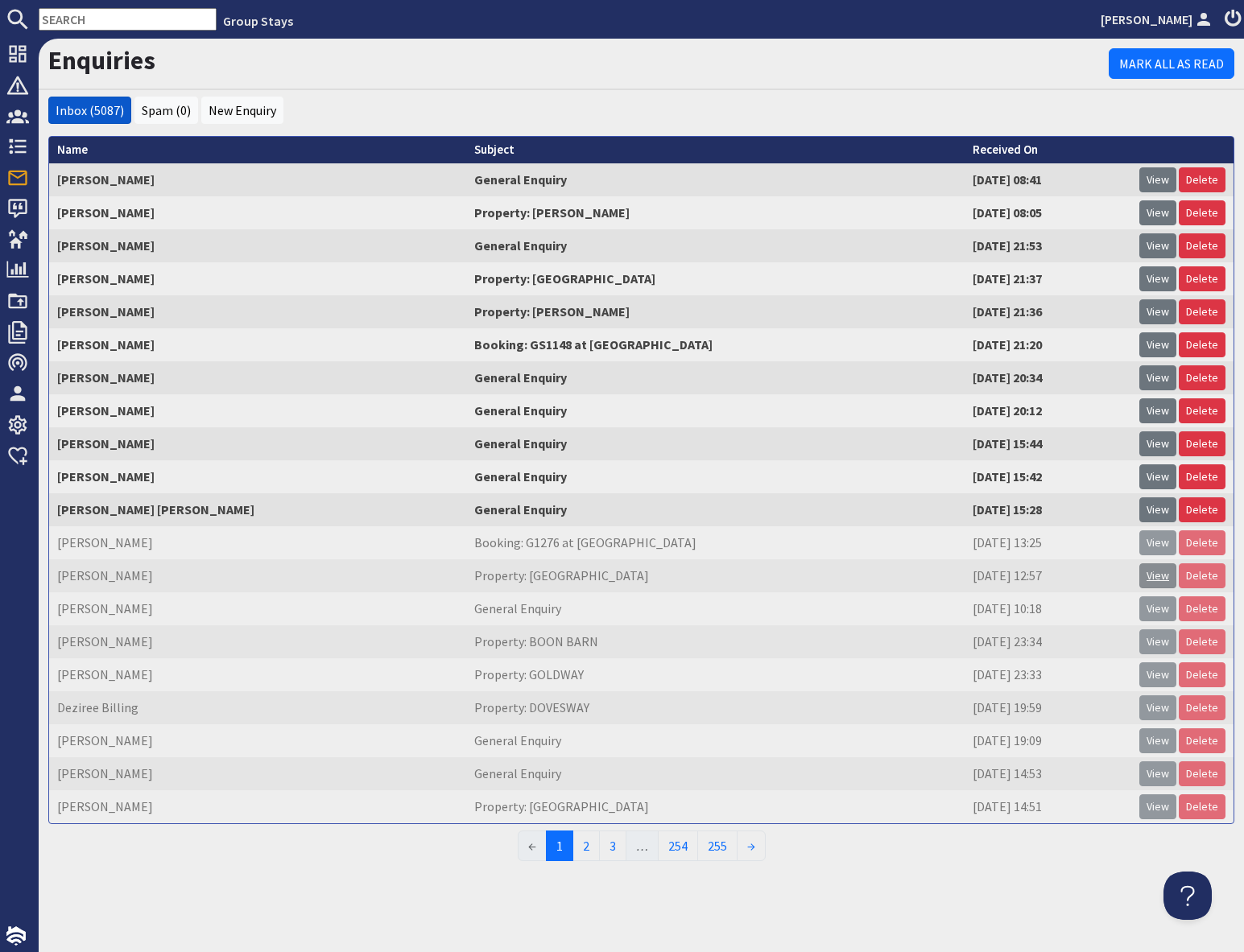 The height and width of the screenshot is (952, 1244). What do you see at coordinates (715, 150) in the screenshot?
I see `th: Subject` at bounding box center [715, 150].